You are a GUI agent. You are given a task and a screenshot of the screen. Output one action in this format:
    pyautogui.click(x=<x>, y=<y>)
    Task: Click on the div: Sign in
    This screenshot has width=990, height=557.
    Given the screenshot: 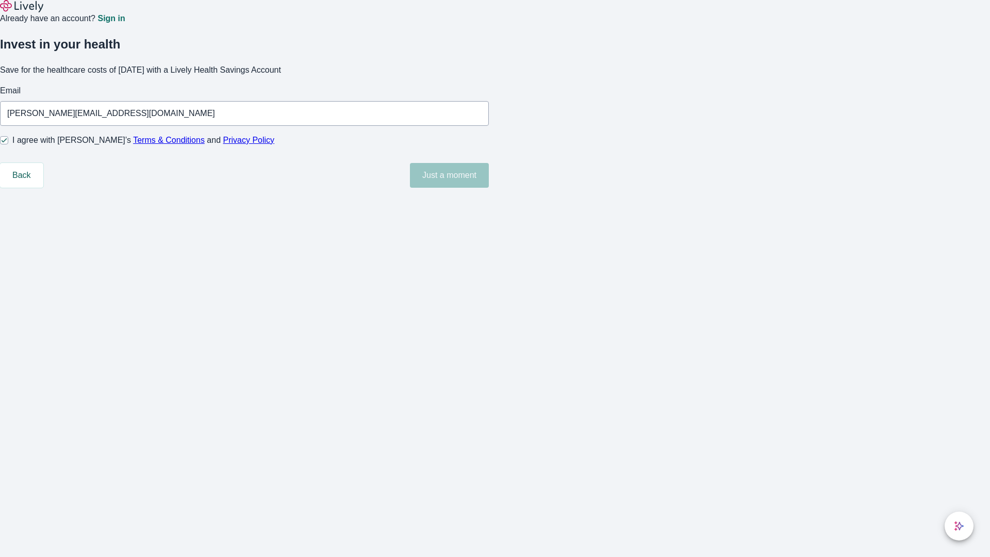 What is the action you would take?
    pyautogui.click(x=111, y=19)
    